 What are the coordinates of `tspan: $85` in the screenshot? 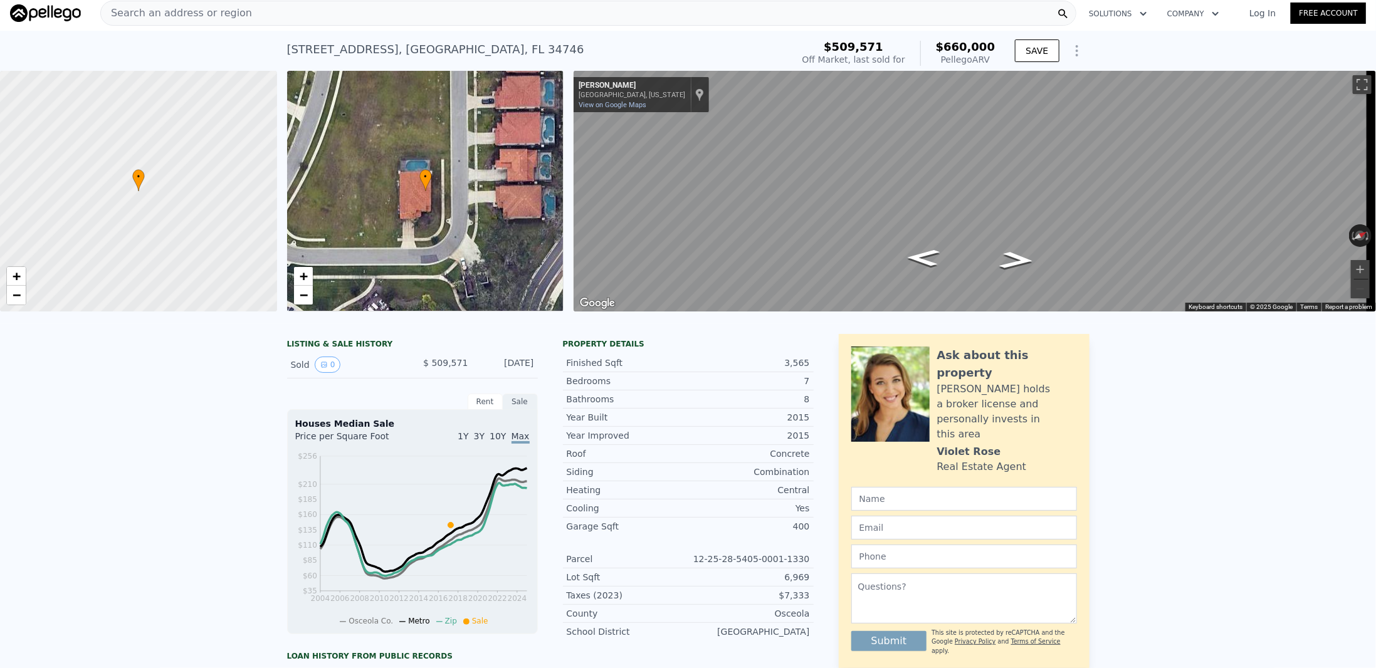 It's located at (310, 561).